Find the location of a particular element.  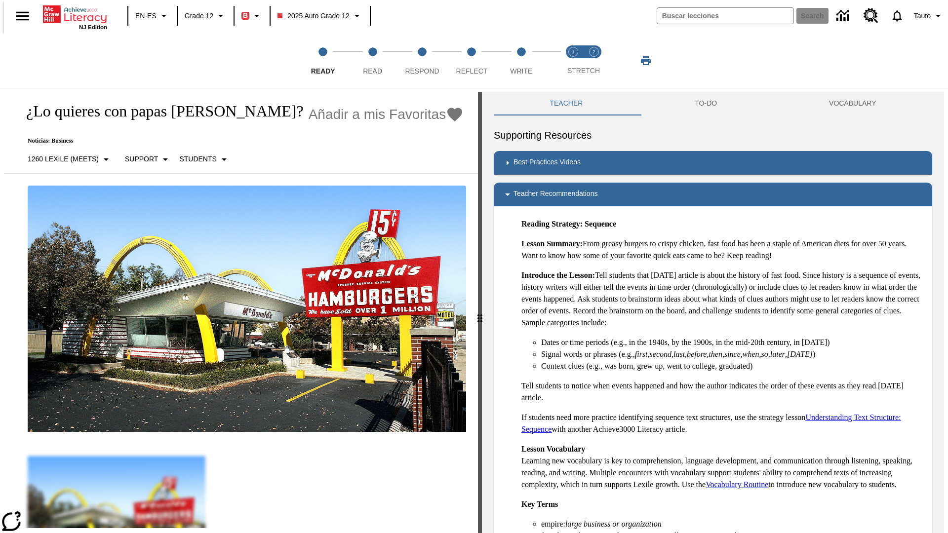

button: Teacher is located at coordinates (567, 104).